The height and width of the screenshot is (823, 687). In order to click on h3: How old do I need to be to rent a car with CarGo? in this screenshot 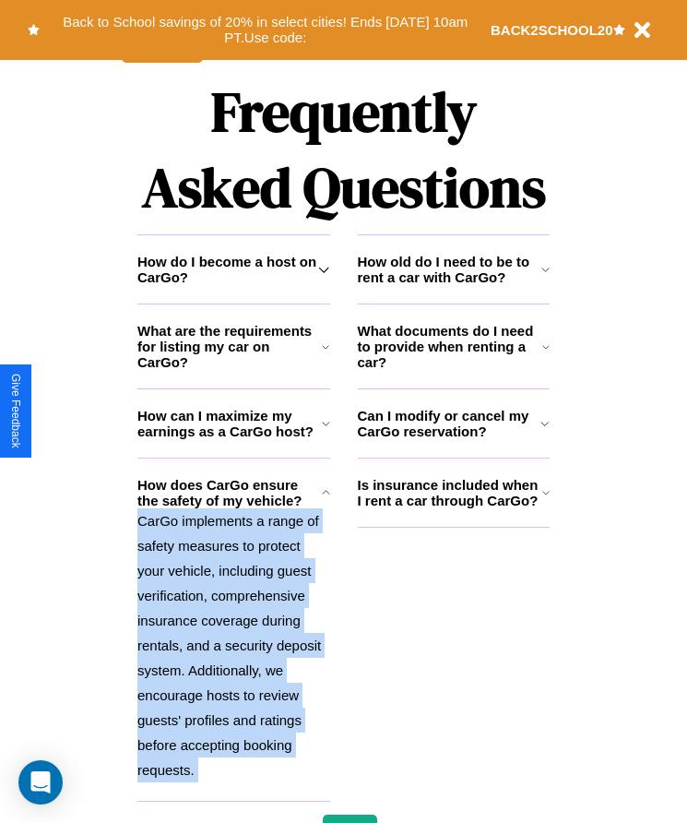, I will do `click(449, 269)`.